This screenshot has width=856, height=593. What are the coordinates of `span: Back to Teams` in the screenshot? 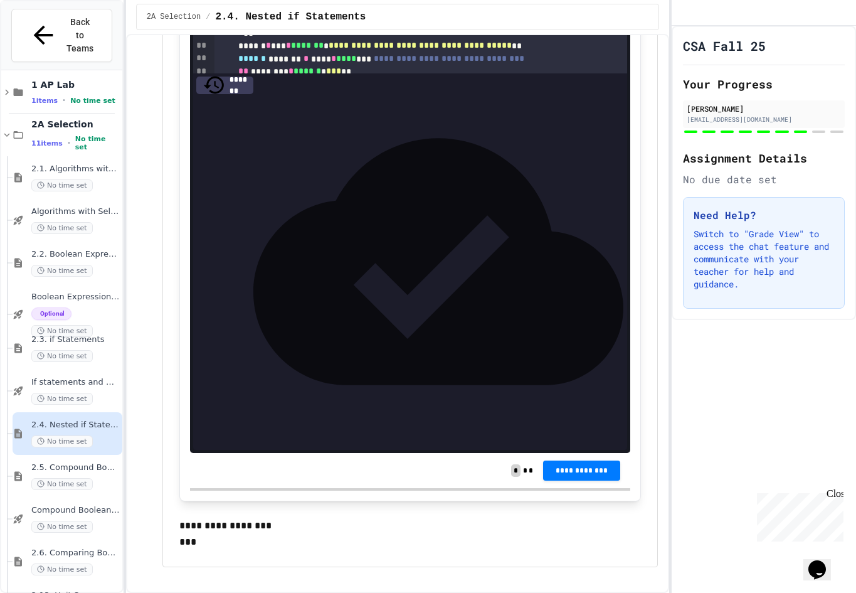 It's located at (80, 35).